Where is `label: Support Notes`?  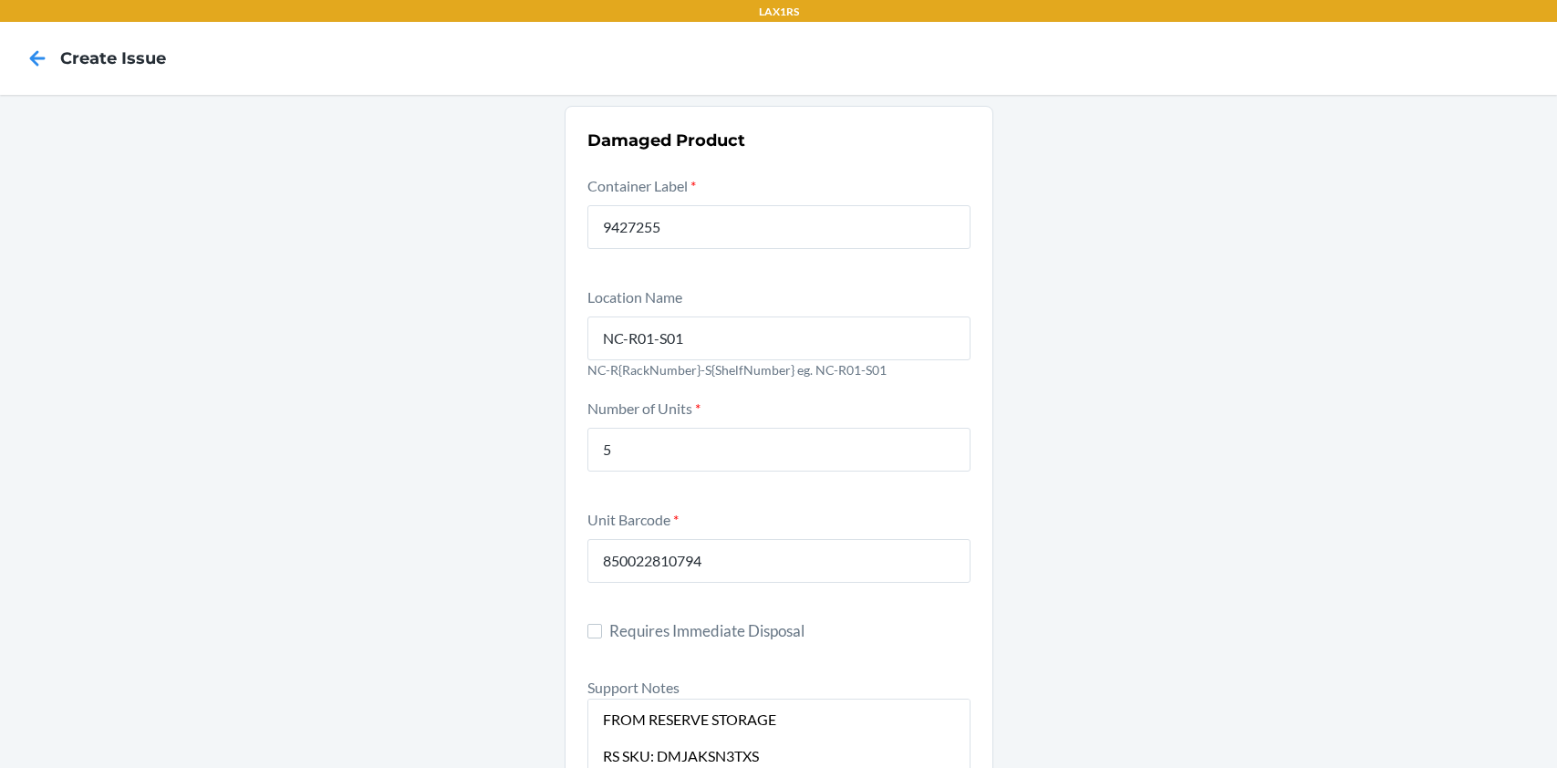 label: Support Notes is located at coordinates (633, 687).